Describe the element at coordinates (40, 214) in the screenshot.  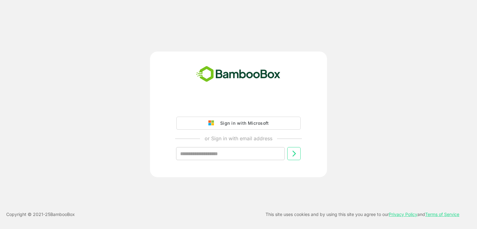
I see `p: Copyright © 2021- 25 BambooBox` at that location.